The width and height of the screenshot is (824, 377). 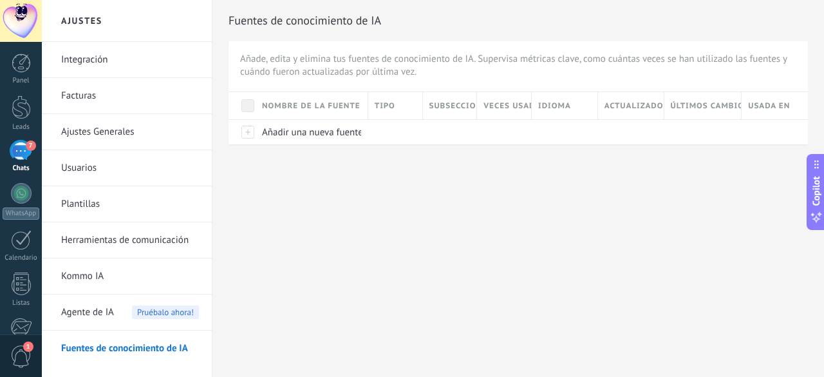 What do you see at coordinates (127, 168) in the screenshot?
I see `li: Usuarios` at bounding box center [127, 168].